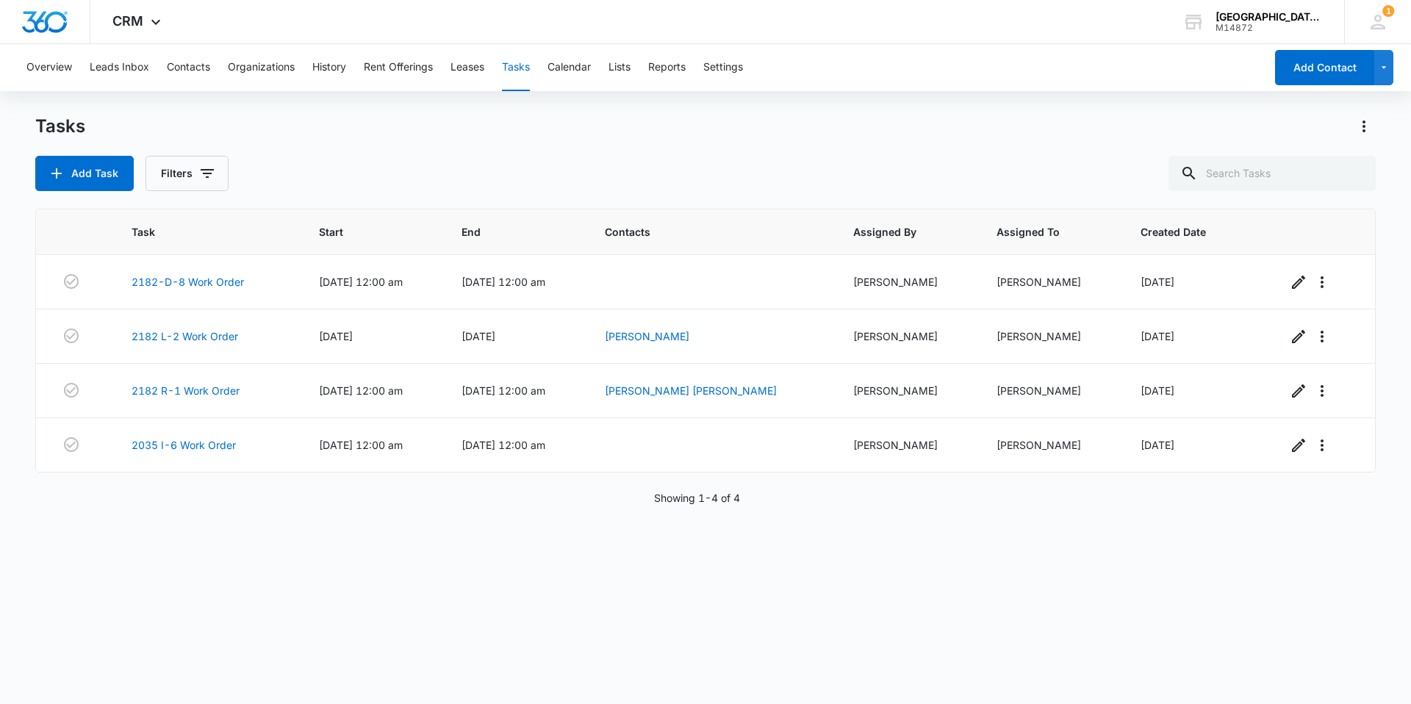 This screenshot has width=1411, height=704. Describe the element at coordinates (1185, 231) in the screenshot. I see `span: Created Date` at that location.